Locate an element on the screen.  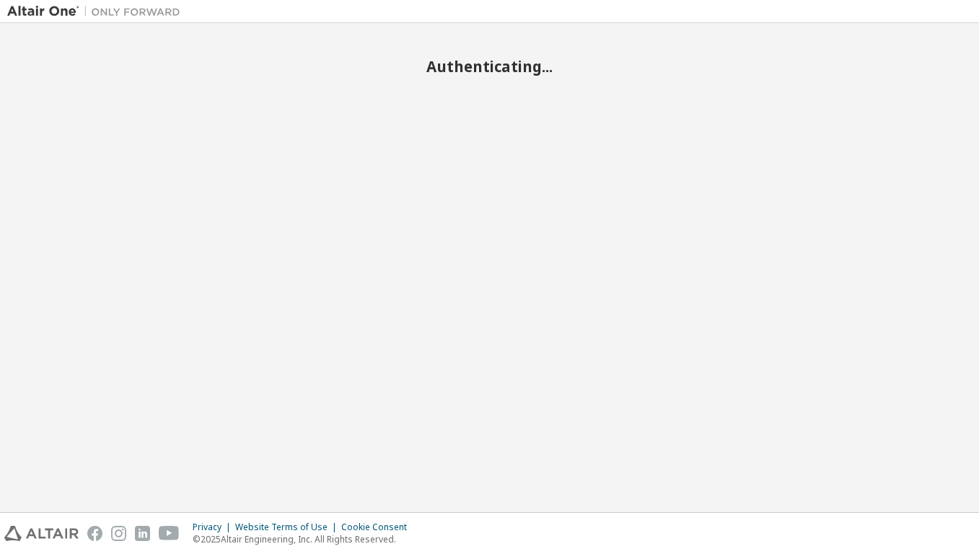
p: © 2025 Altair Engineering, Inc. All Rights Reserved. is located at coordinates (304, 539).